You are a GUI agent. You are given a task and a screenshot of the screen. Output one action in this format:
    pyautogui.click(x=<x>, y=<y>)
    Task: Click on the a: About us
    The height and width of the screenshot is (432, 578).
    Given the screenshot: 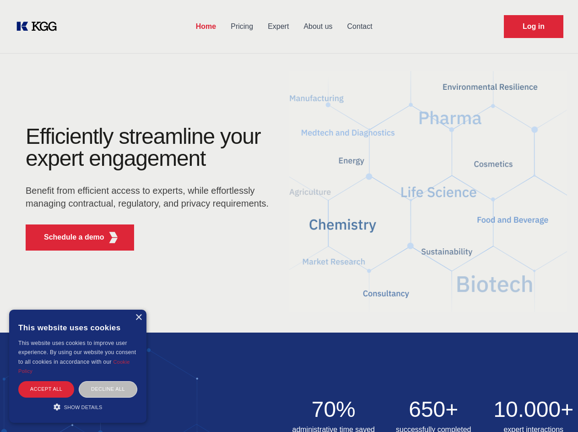 What is the action you would take?
    pyautogui.click(x=318, y=27)
    